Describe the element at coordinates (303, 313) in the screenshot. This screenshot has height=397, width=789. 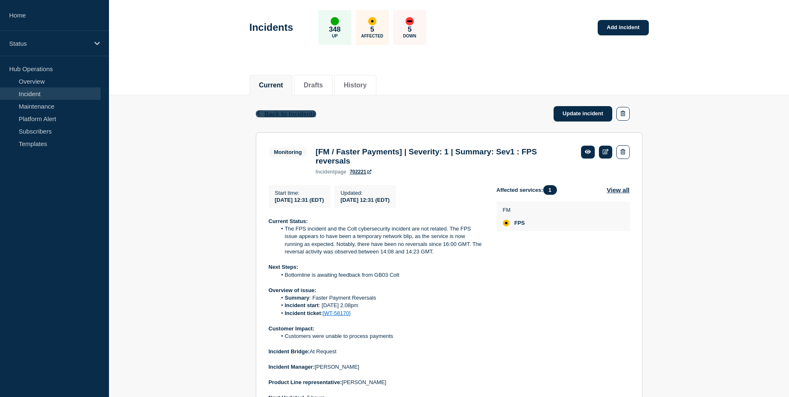
I see `strong: Incident ticket` at that location.